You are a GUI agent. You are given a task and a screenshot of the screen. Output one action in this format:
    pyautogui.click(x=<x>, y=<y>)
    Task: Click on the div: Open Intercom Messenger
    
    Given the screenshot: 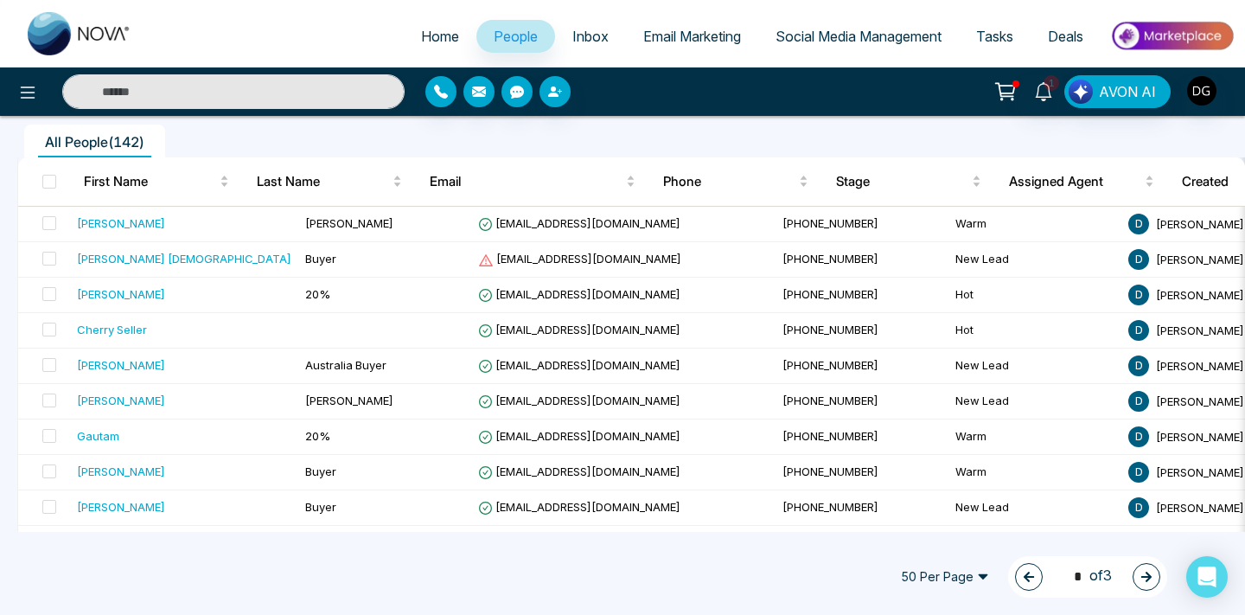 What is the action you would take?
    pyautogui.click(x=1207, y=577)
    